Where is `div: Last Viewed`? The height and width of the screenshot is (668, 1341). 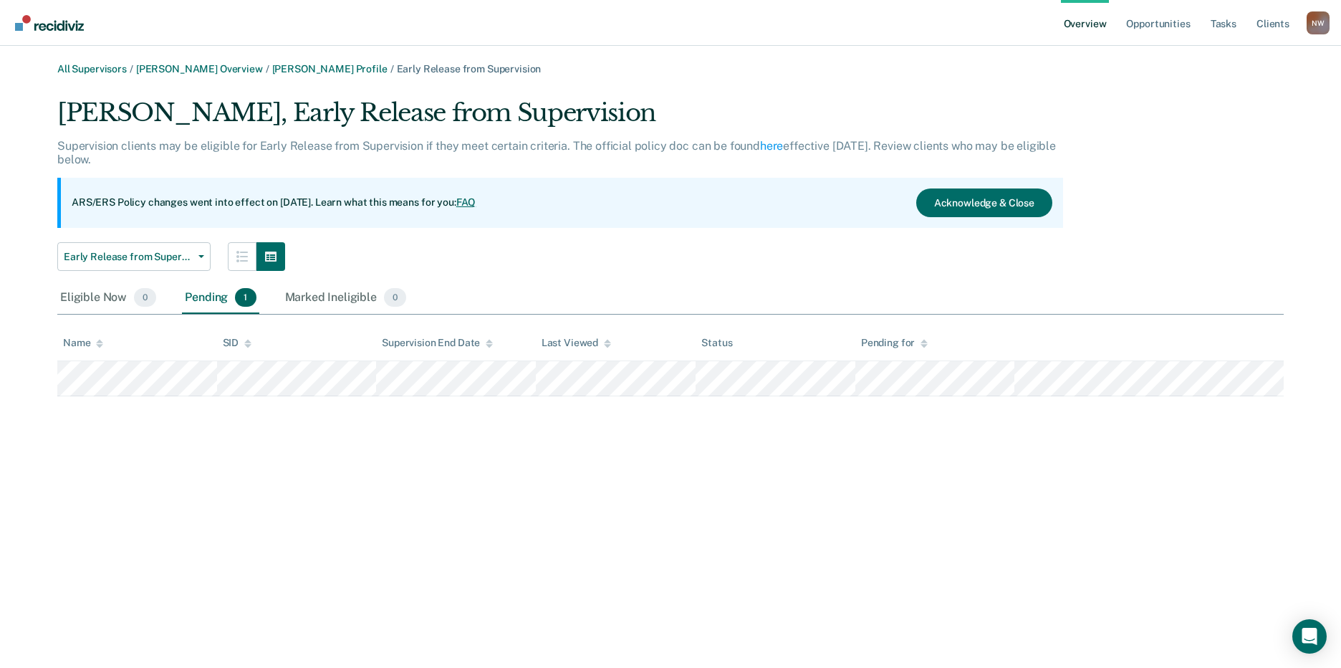
div: Last Viewed is located at coordinates (576, 342).